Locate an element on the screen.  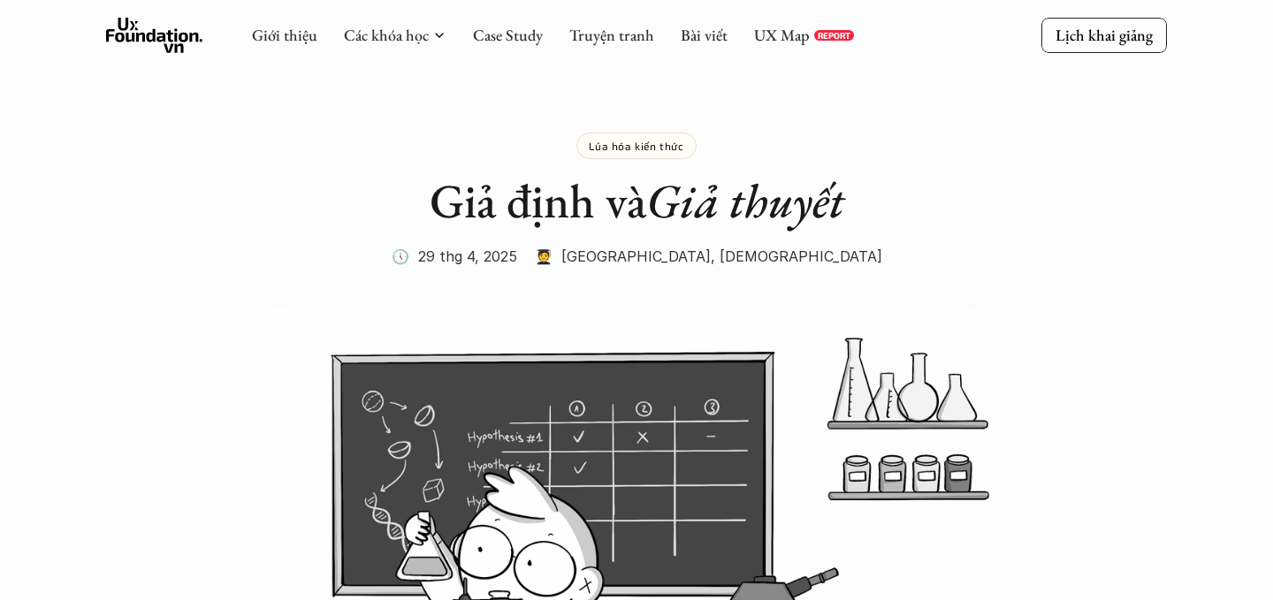
em: Giả thuyết is located at coordinates (745, 201).